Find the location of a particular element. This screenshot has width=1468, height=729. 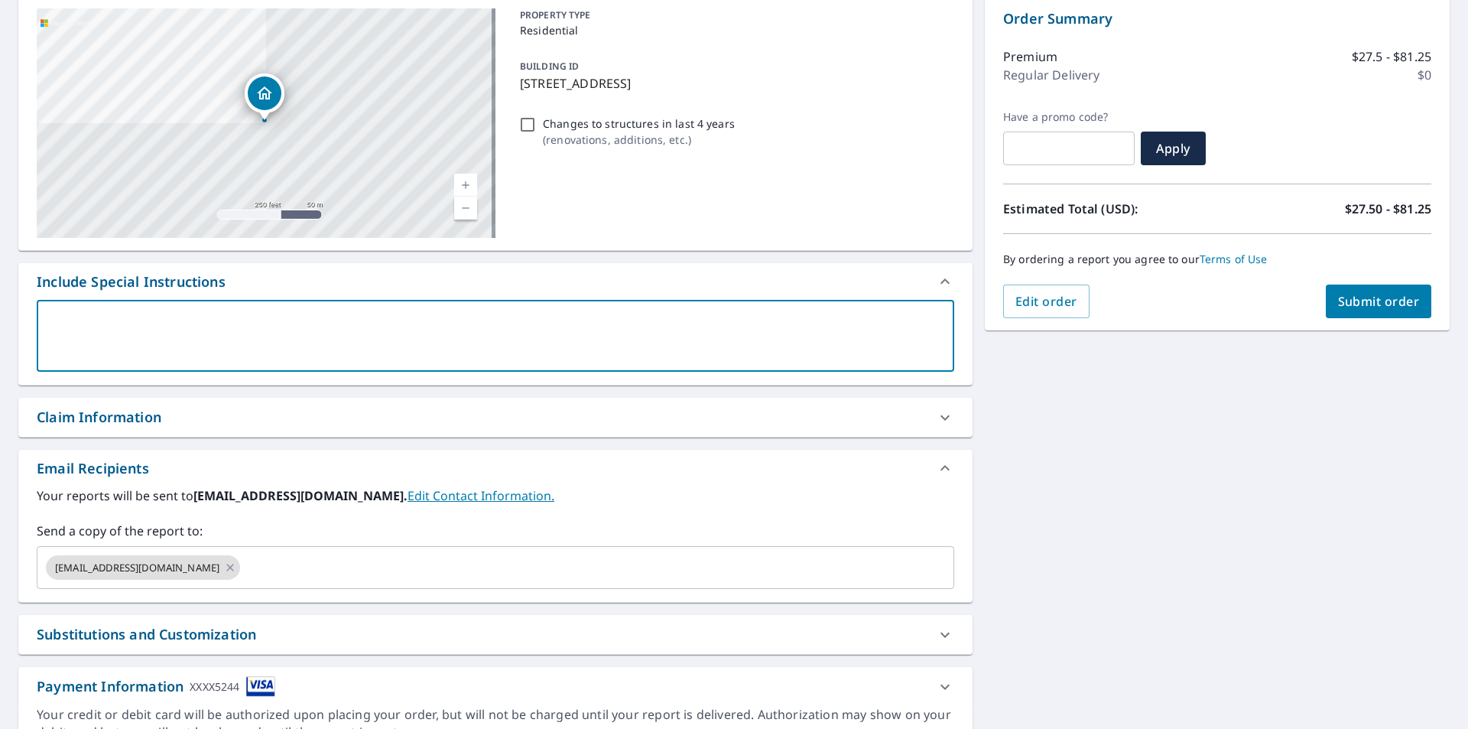

a: Terms of Use is located at coordinates (1233, 258).